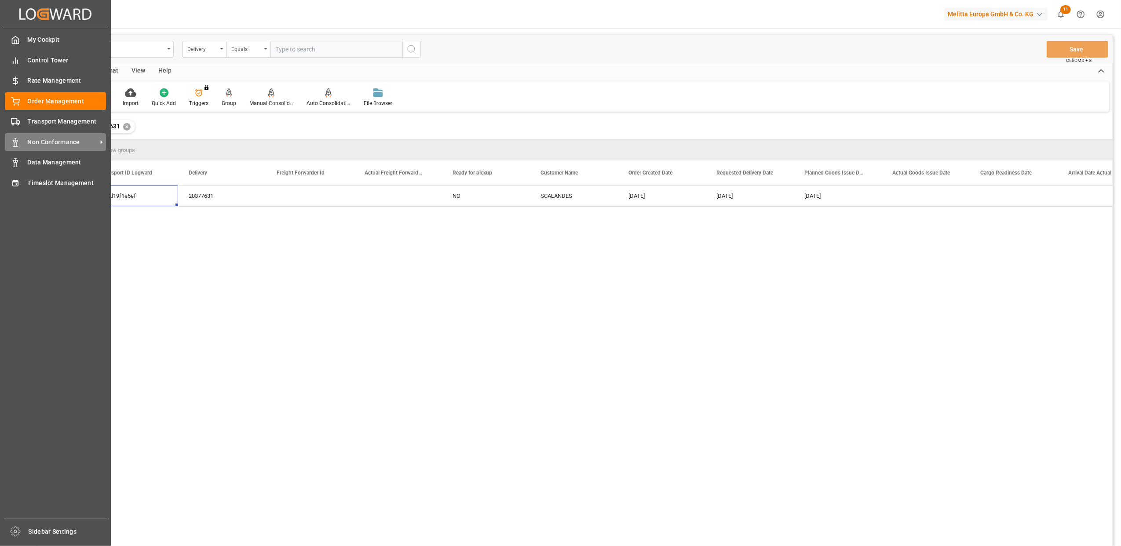 The width and height of the screenshot is (1121, 546). What do you see at coordinates (834, 173) in the screenshot?
I see `span: Planned Goods Issue Date` at bounding box center [834, 173].